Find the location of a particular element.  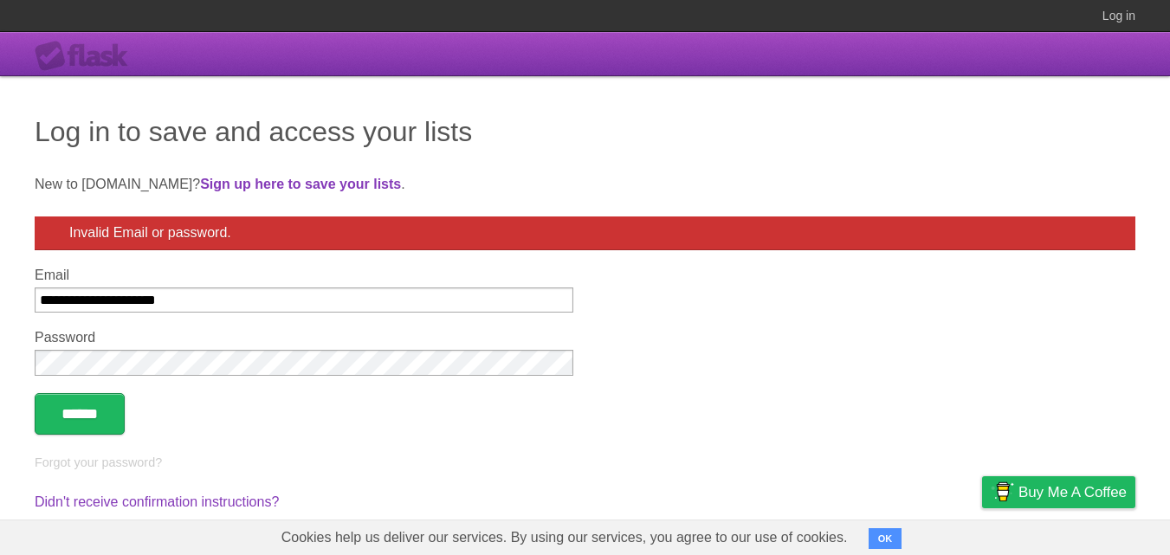

span: Buy me a coffee is located at coordinates (1072, 492).